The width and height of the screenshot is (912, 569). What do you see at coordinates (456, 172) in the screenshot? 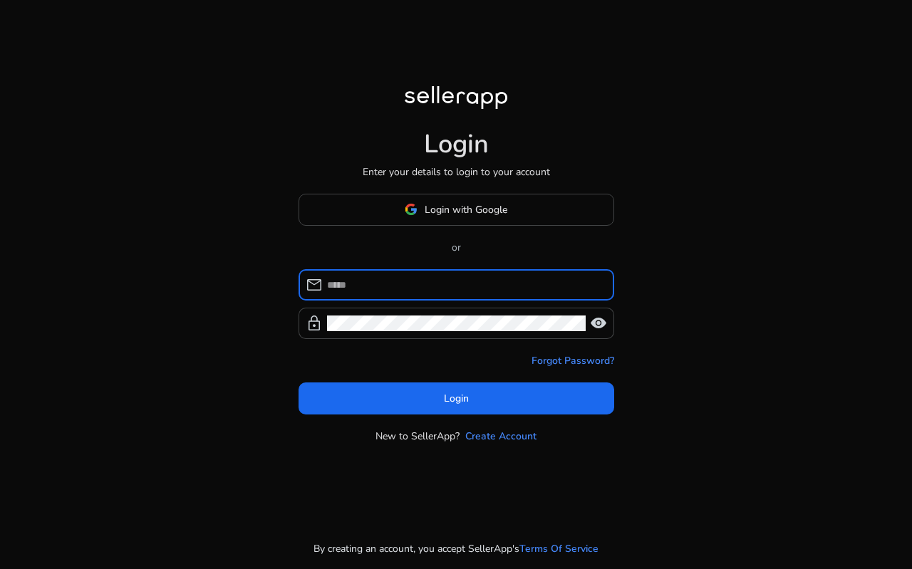
I see `p: Enter your details to login to your account` at bounding box center [456, 172].